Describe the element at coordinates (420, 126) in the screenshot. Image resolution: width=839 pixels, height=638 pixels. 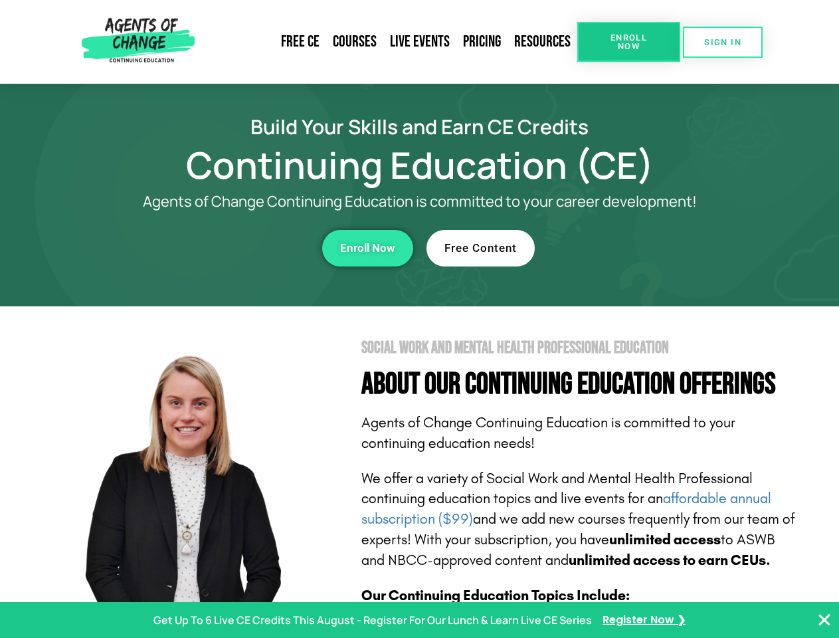
I see `h2: Build Your Skills and Earn CE Credits` at that location.